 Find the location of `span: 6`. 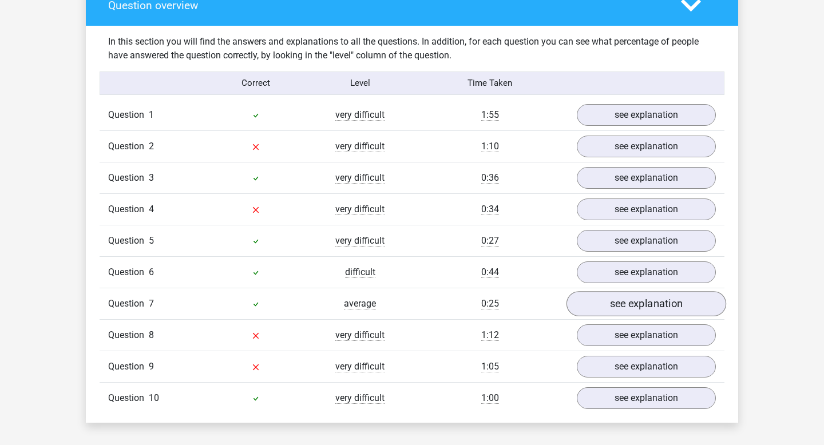

span: 6 is located at coordinates (151, 272).